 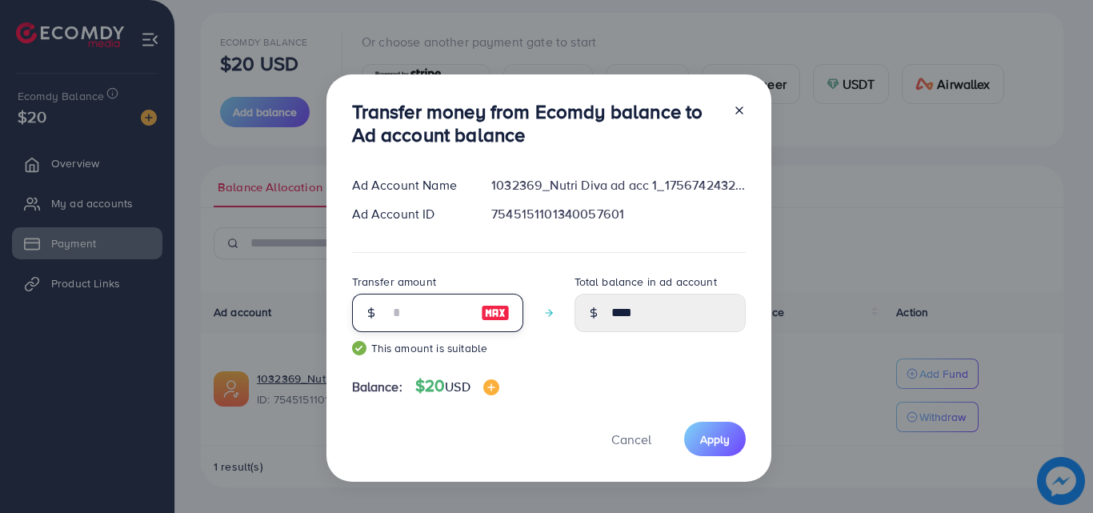 I want to click on div: Ad Account Name, so click(x=409, y=185).